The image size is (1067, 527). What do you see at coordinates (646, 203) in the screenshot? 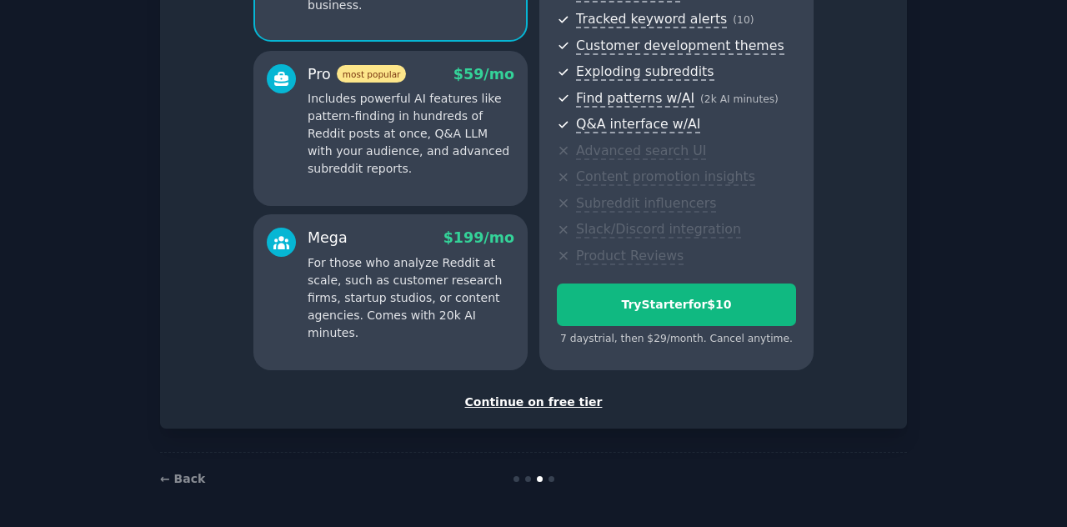
I see `span: Subreddit influencers` at bounding box center [646, 203].